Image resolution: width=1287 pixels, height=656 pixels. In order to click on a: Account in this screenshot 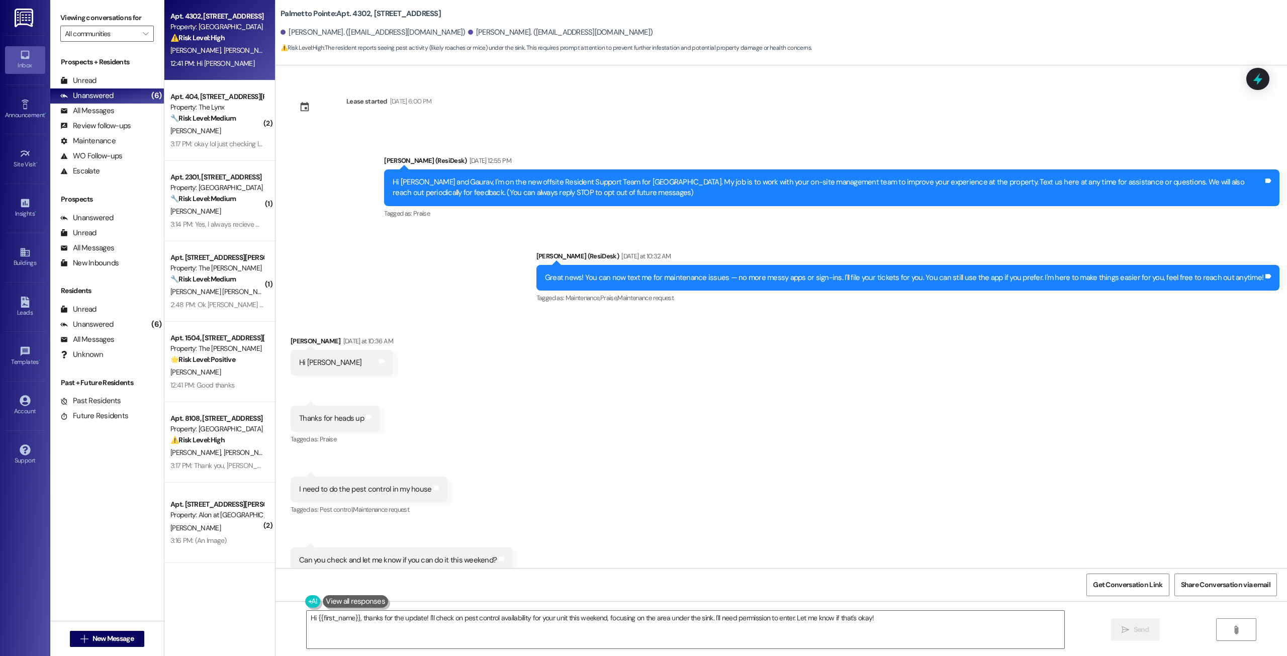, I will do `click(25, 406)`.